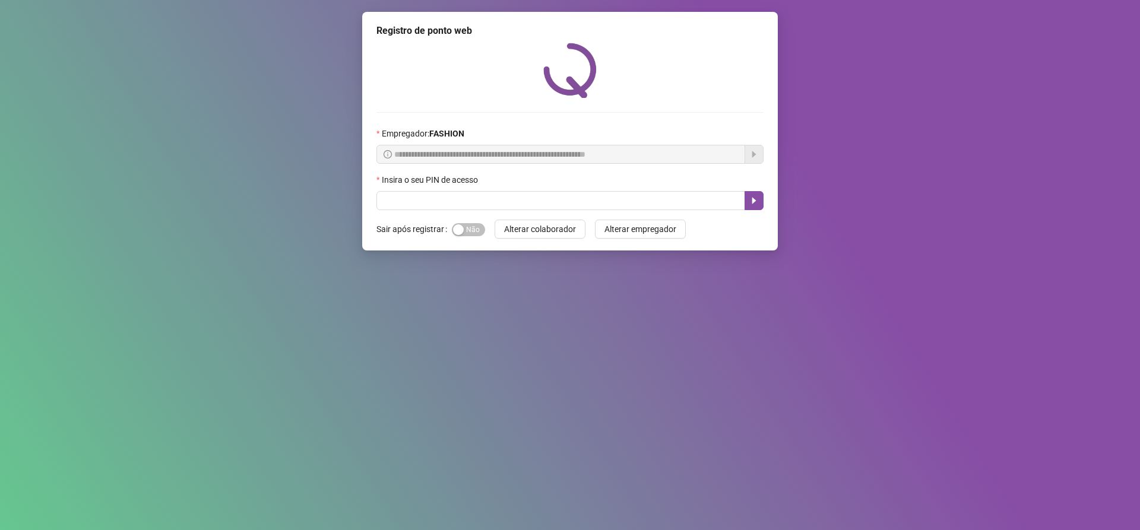 The height and width of the screenshot is (530, 1140). What do you see at coordinates (540, 229) in the screenshot?
I see `button: Alterar colaborador` at bounding box center [540, 229].